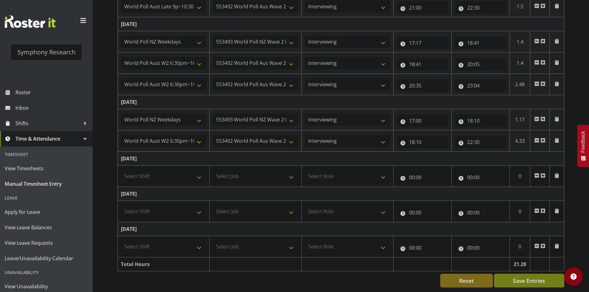 The image size is (589, 292). I want to click on span: View Timesheets, so click(46, 169).